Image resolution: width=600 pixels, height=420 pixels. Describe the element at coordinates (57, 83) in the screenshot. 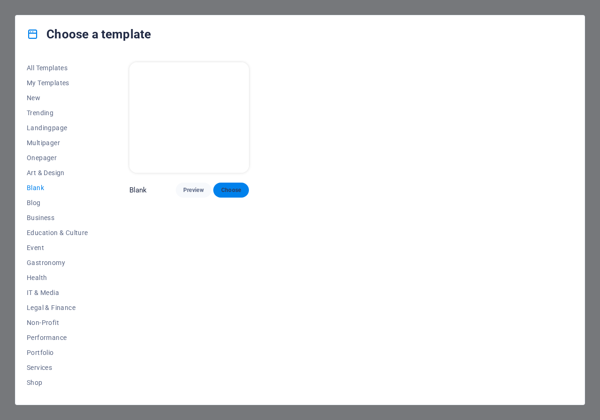

I see `span: My Templates` at that location.